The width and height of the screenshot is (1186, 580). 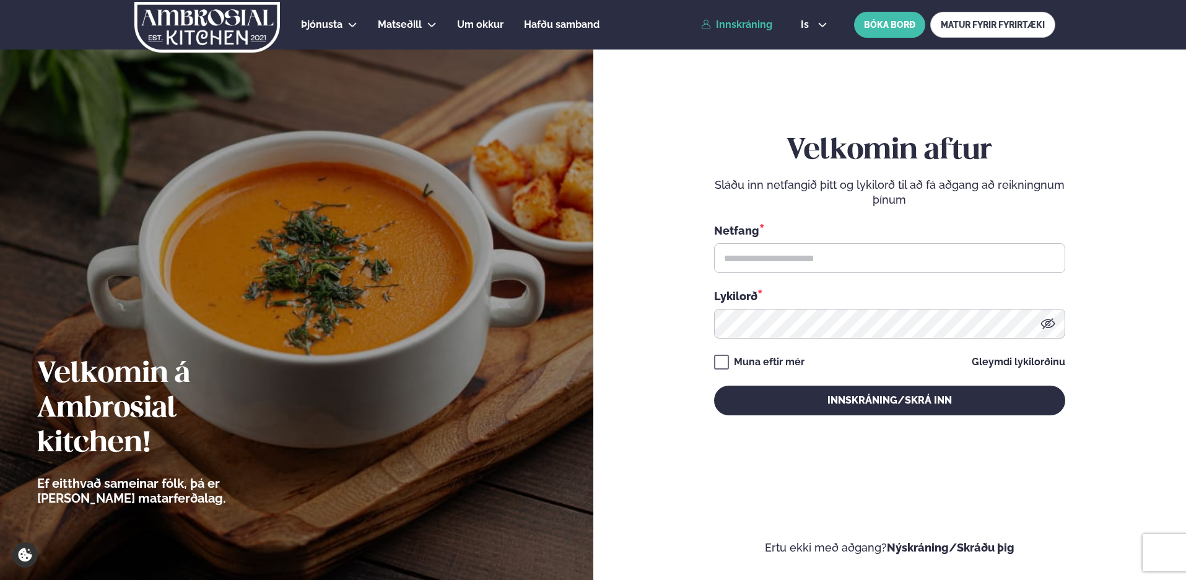 I want to click on span: Hafðu samband, so click(x=562, y=24).